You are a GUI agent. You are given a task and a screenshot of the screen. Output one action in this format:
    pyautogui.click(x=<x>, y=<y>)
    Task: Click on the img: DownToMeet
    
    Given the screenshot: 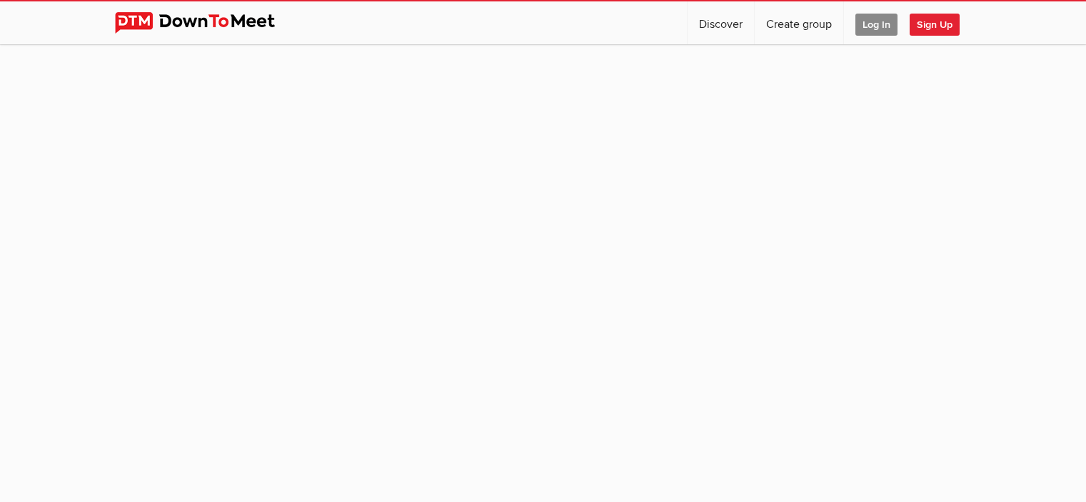 What is the action you would take?
    pyautogui.click(x=206, y=23)
    